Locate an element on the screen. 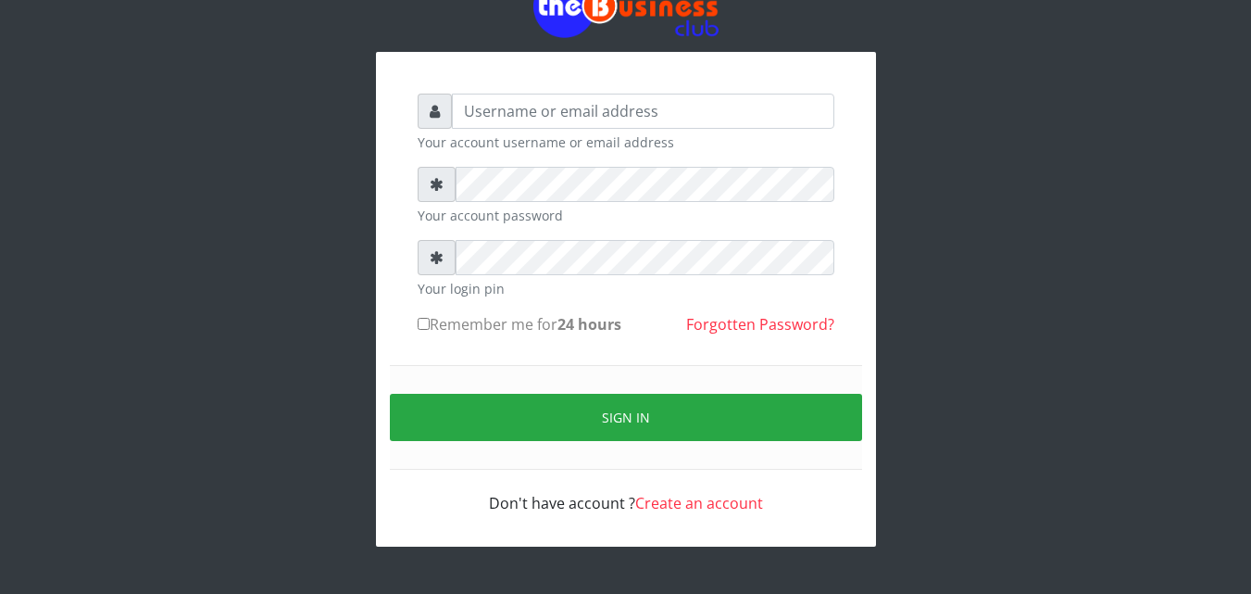 The image size is (1251, 594). small: Your account username or email address is located at coordinates (626, 142).